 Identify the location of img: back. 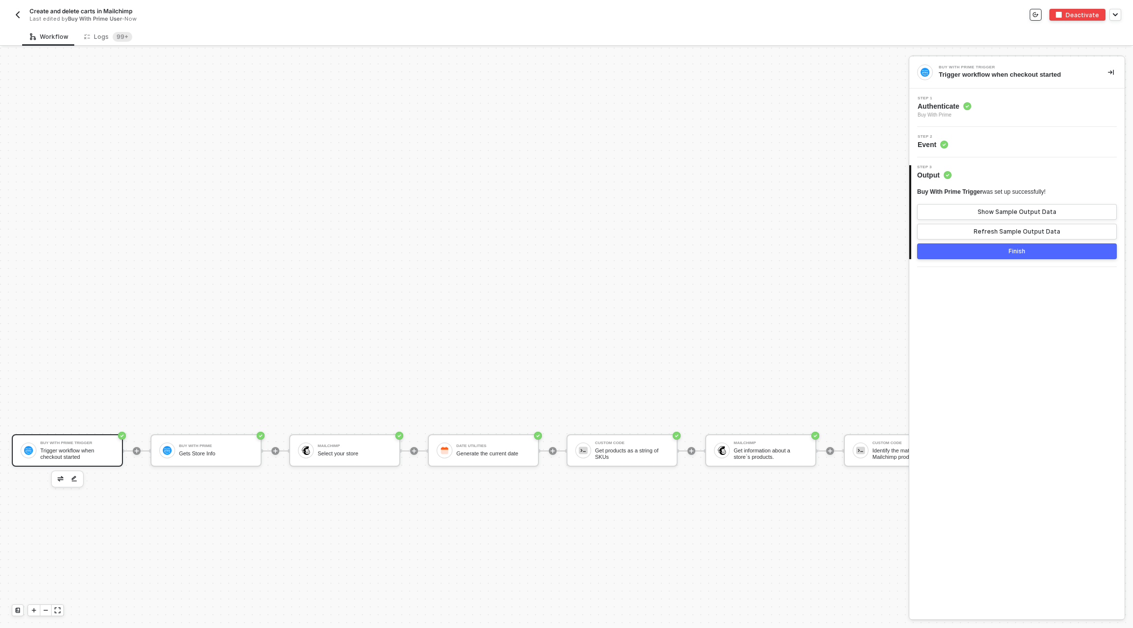
(18, 15).